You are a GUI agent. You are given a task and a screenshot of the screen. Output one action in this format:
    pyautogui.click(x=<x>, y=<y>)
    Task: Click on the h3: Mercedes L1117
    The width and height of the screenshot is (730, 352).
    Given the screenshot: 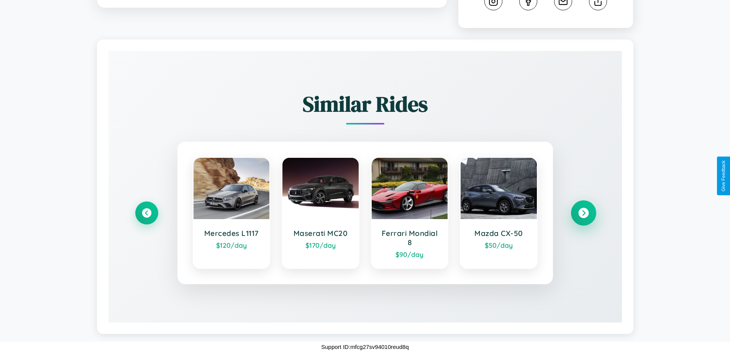 What is the action you would take?
    pyautogui.click(x=231, y=233)
    